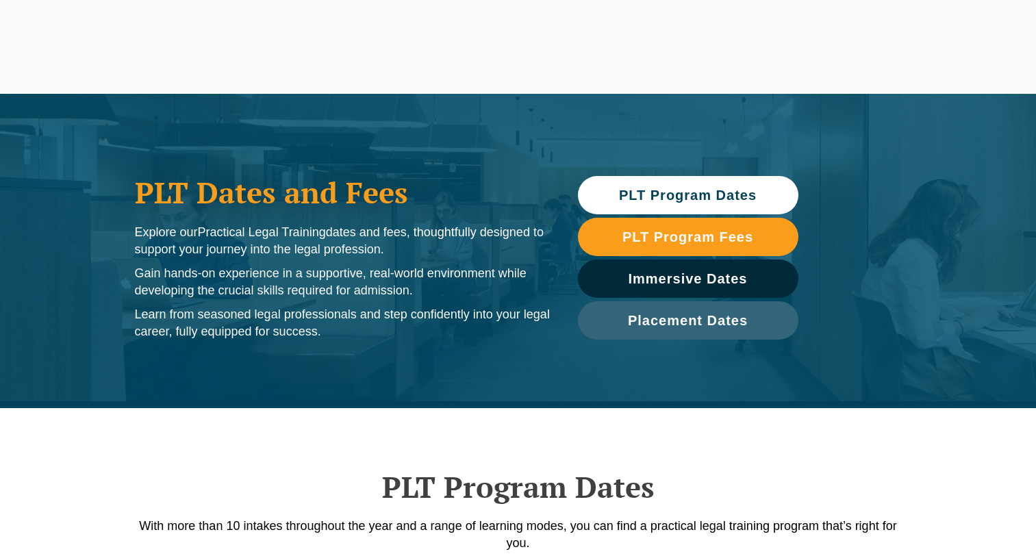 The height and width of the screenshot is (556, 1036). What do you see at coordinates (342, 192) in the screenshot?
I see `h1: PLT Dates and Fees` at bounding box center [342, 192].